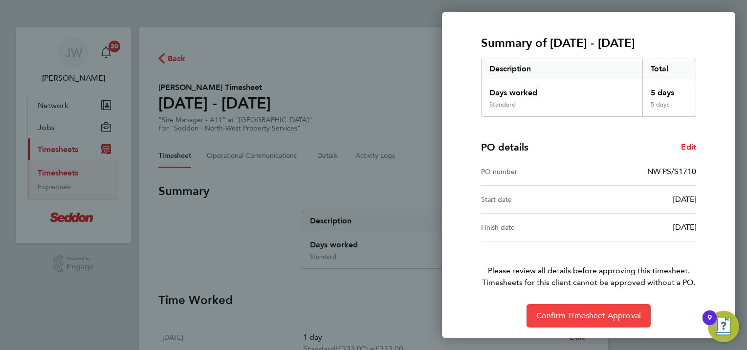  Describe the element at coordinates (670, 69) in the screenshot. I see `div: Total` at that location.